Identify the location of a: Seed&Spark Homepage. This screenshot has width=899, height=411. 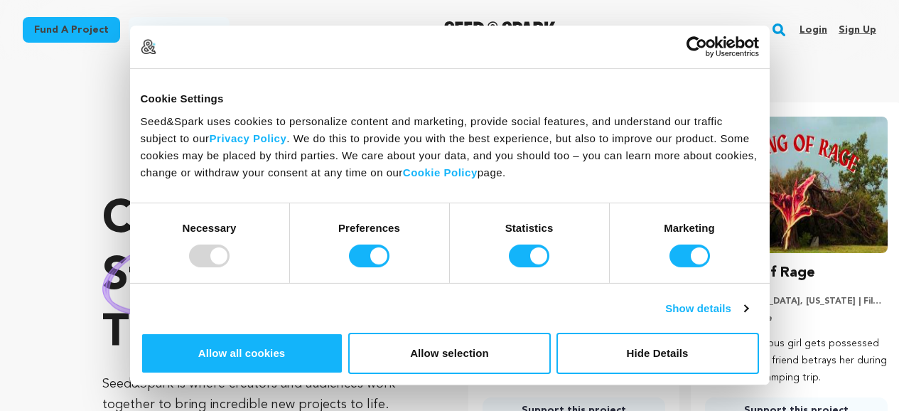
(500, 30).